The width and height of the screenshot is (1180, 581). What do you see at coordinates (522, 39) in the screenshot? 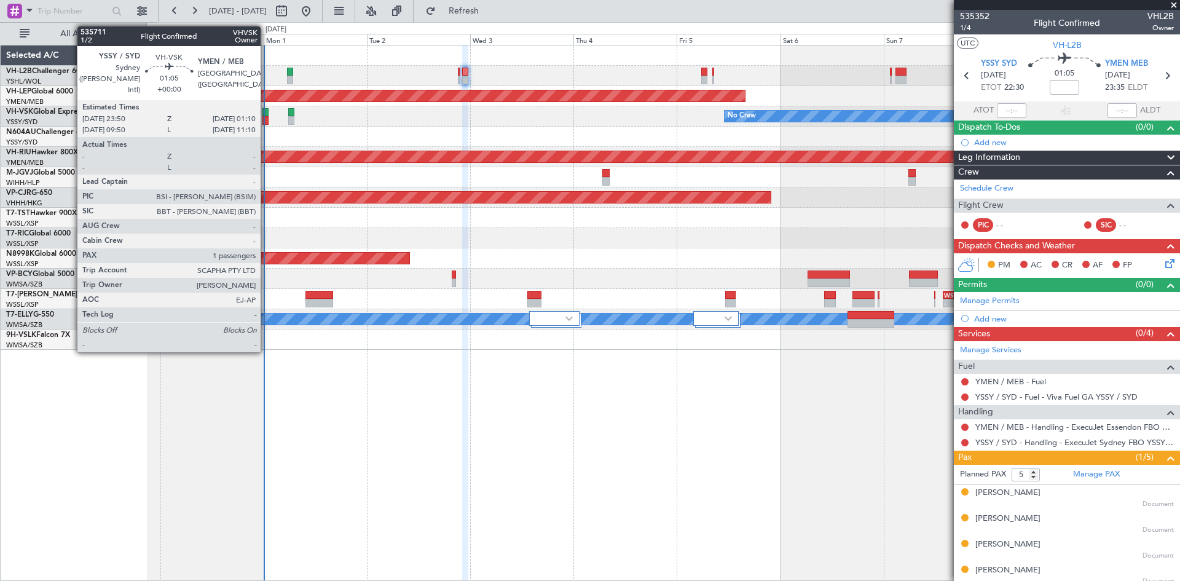
I see `div: Wed 3` at bounding box center [522, 39].